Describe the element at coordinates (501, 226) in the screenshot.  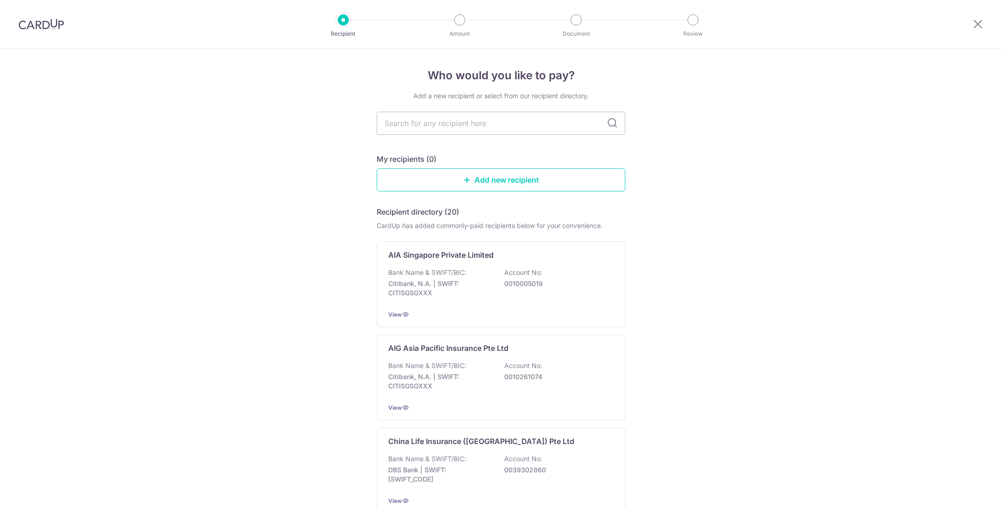
I see `div: CardUp has added commonly-paid recipients below for your convenience.` at that location.